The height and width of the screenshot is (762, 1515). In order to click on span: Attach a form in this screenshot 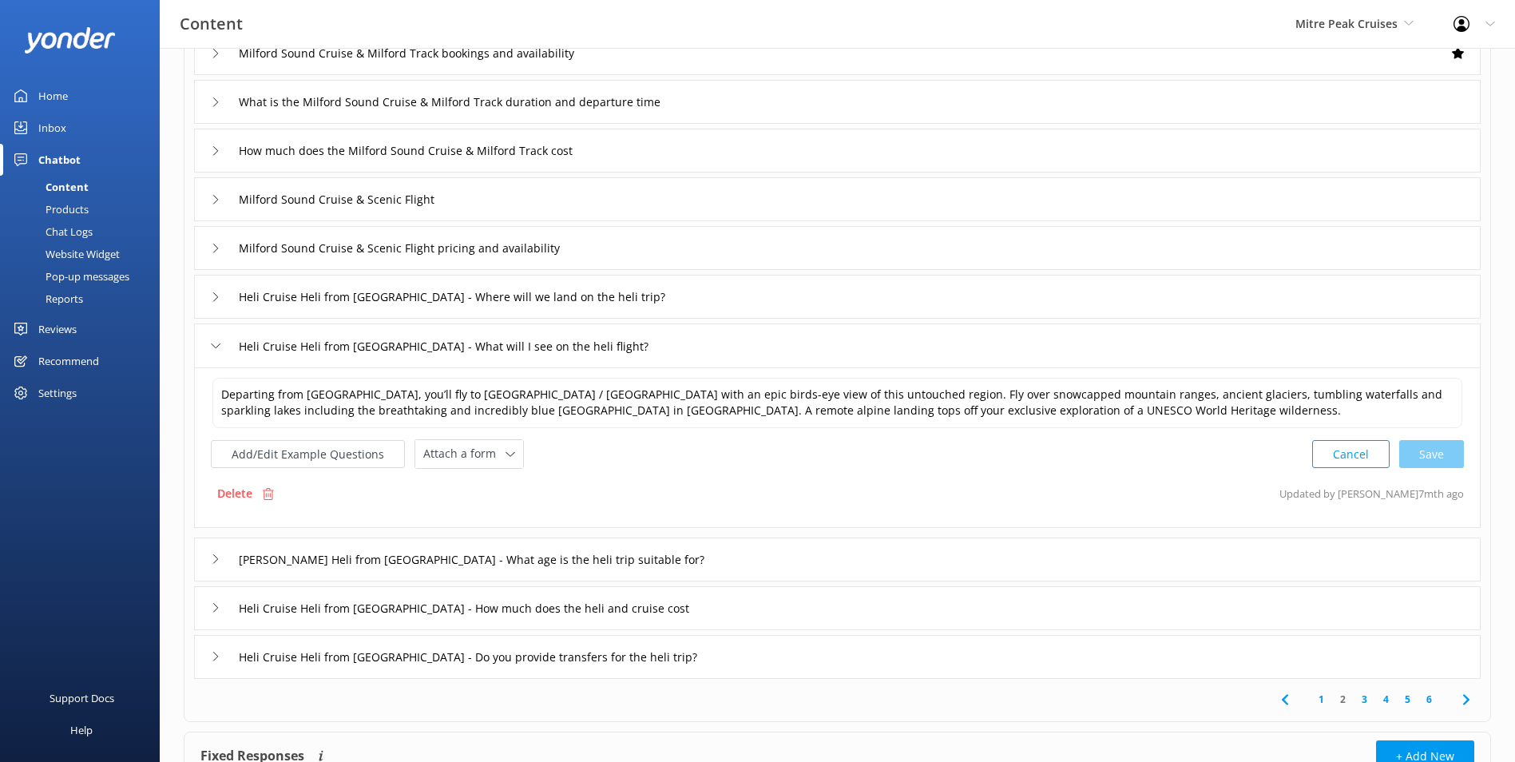, I will do `click(464, 454)`.